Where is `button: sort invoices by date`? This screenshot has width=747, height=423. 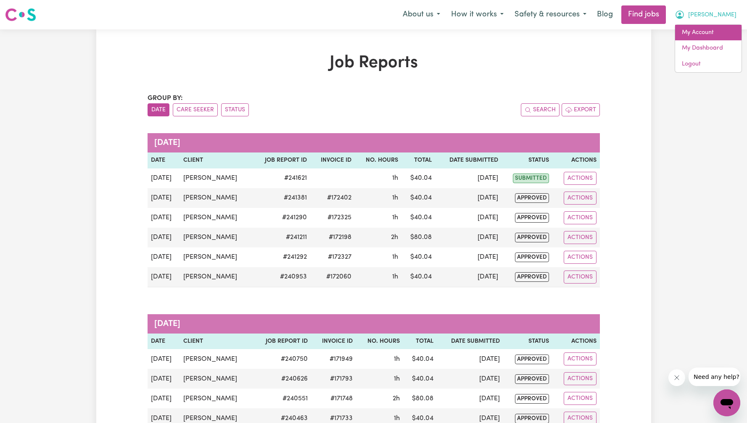 button: sort invoices by date is located at coordinates (158, 110).